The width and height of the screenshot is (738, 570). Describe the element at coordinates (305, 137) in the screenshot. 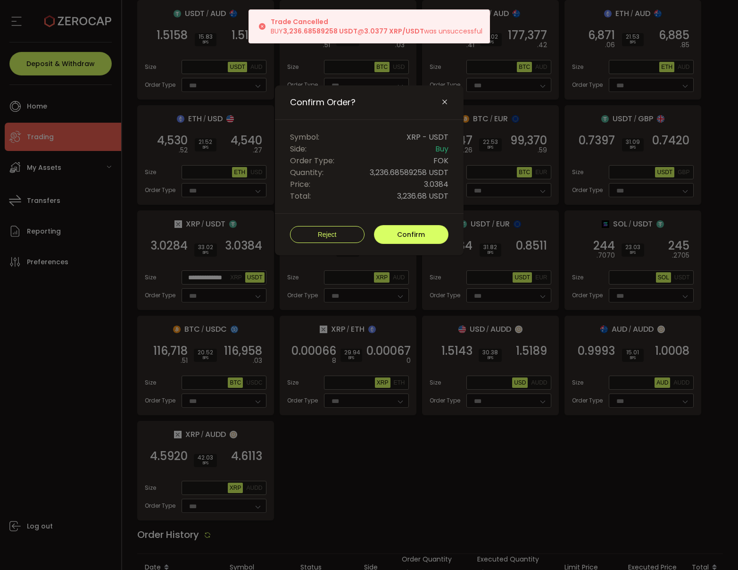

I see `span: Symbol:` at that location.